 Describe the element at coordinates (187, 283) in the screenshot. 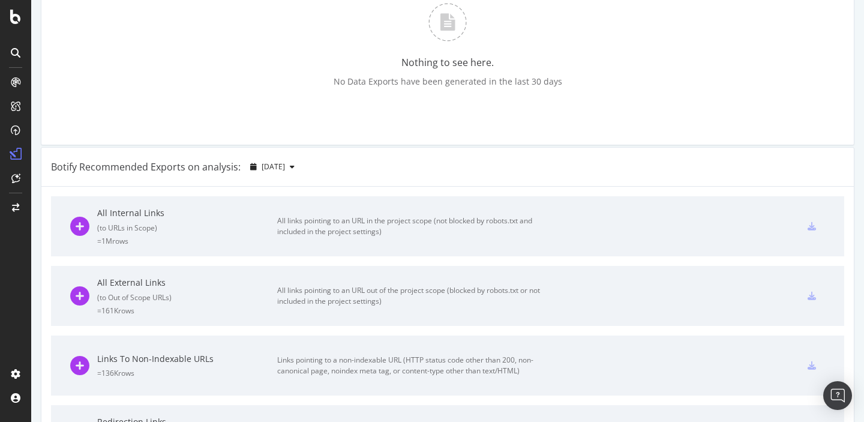

I see `div: All External Links` at that location.